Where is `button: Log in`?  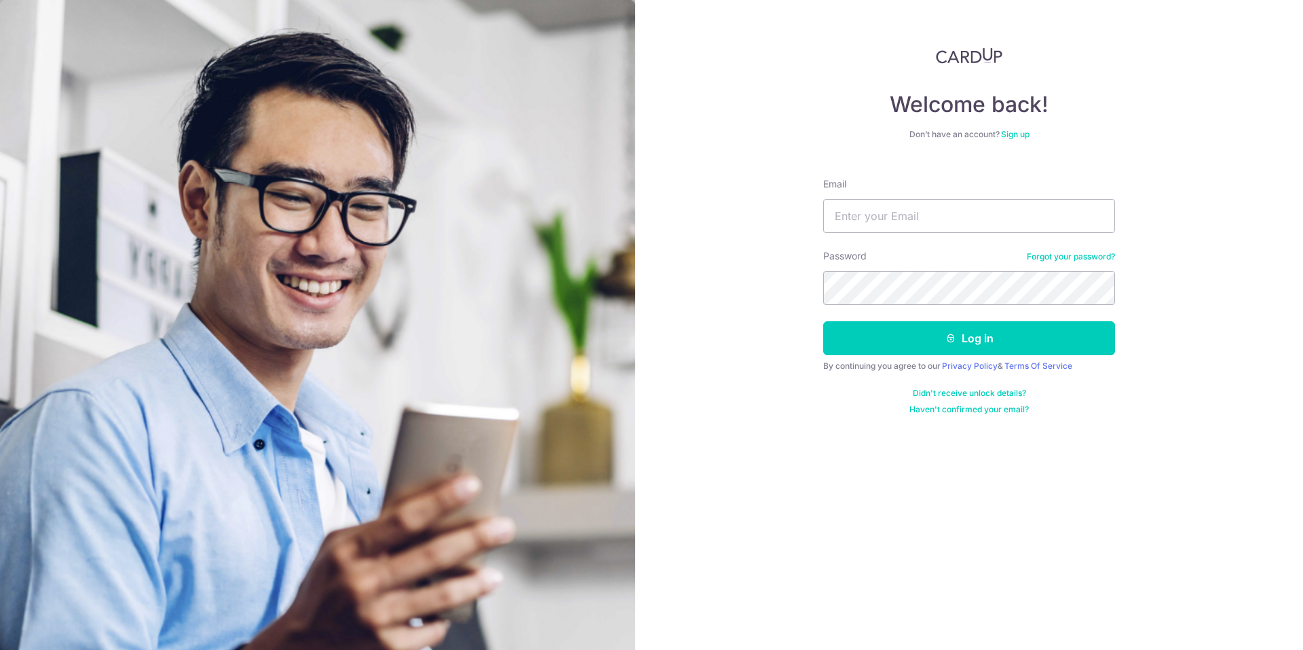
button: Log in is located at coordinates (969, 338).